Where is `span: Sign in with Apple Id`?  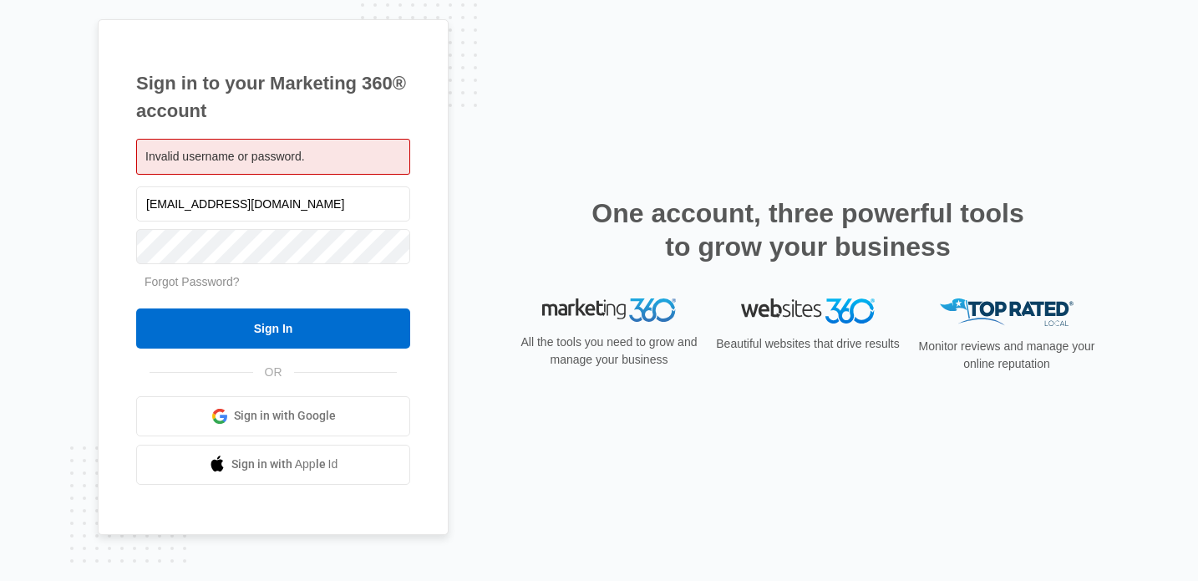
span: Sign in with Apple Id is located at coordinates (285, 464).